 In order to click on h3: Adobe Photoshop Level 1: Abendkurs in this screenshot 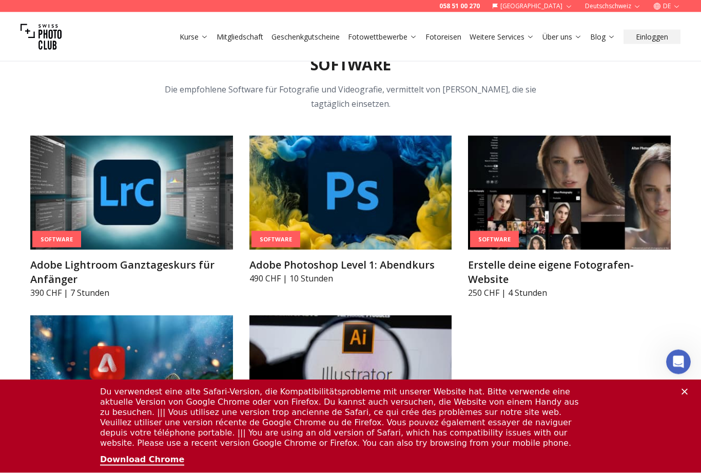, I will do `click(351, 265)`.